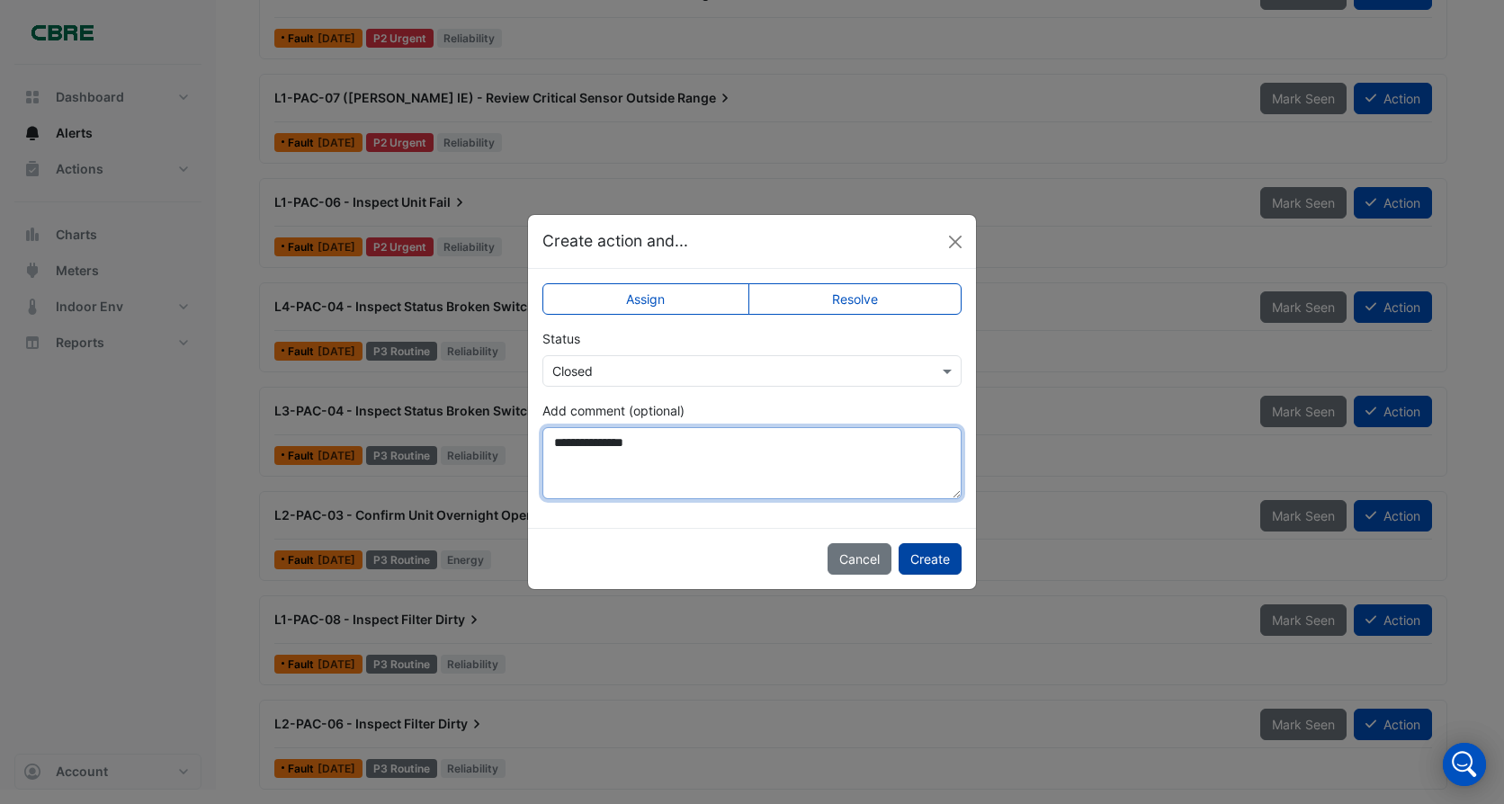 The height and width of the screenshot is (804, 1504). I want to click on button: Create, so click(930, 559).